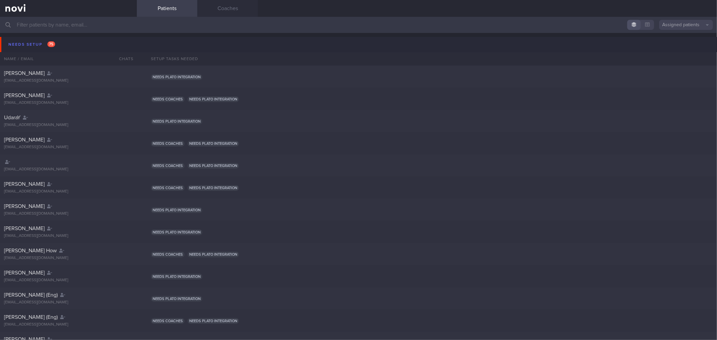  Describe the element at coordinates (686, 25) in the screenshot. I see `button: Assigned patients` at that location.